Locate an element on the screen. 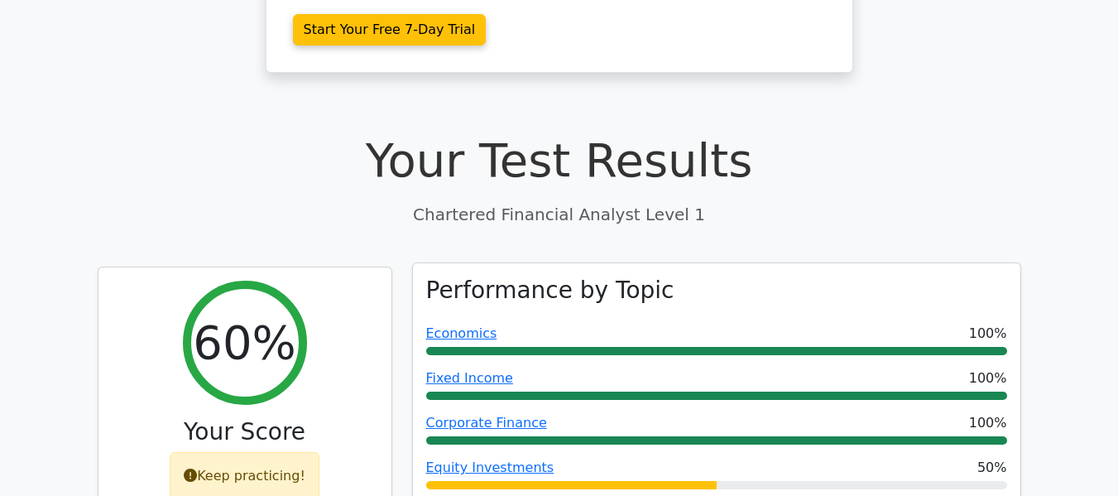 This screenshot has width=1118, height=496. h2: 60% is located at coordinates (244, 342).